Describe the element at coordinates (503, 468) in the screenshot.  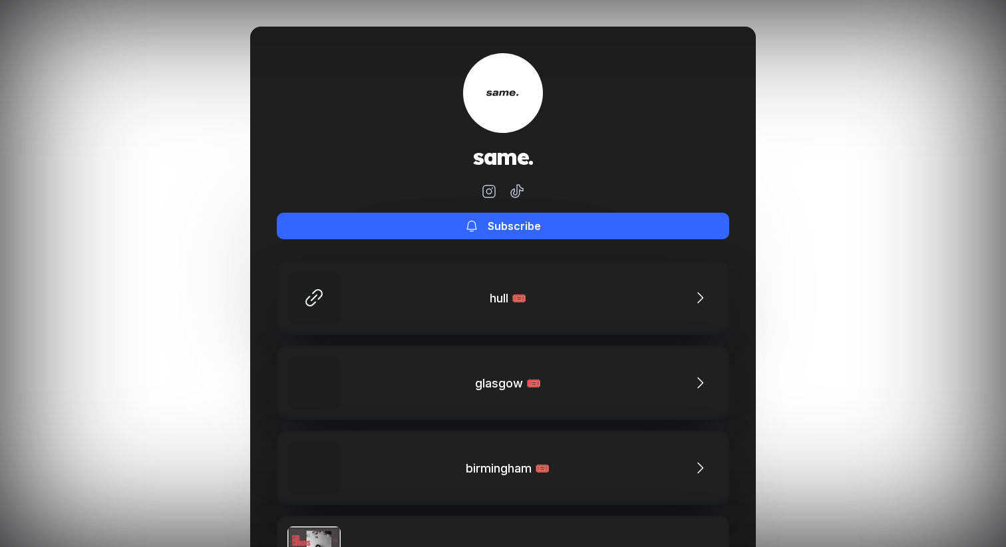
I see `a: birmingham 🎟️` at that location.